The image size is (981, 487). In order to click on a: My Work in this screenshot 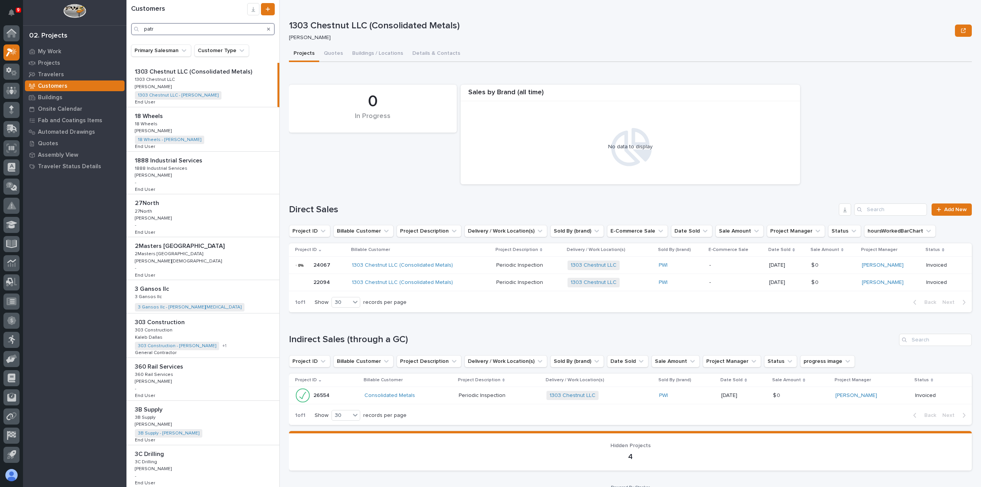, I will do `click(75, 51)`.